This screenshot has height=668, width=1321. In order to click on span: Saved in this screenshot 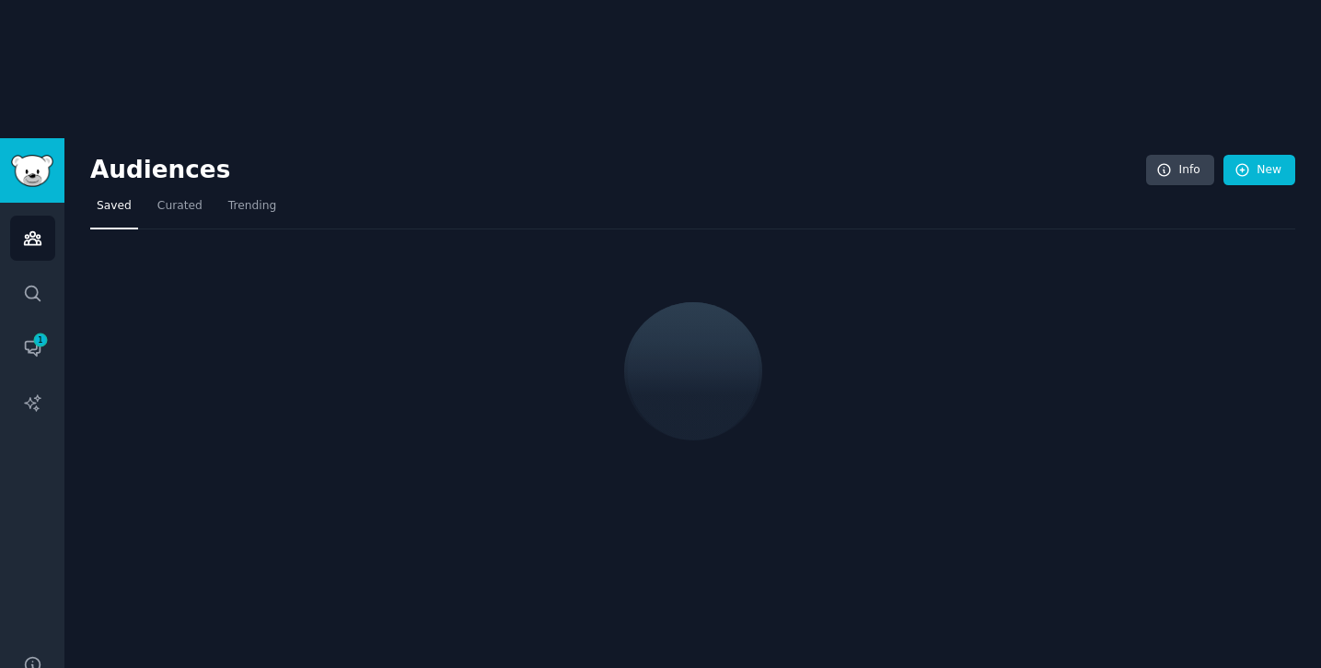, I will do `click(114, 206)`.